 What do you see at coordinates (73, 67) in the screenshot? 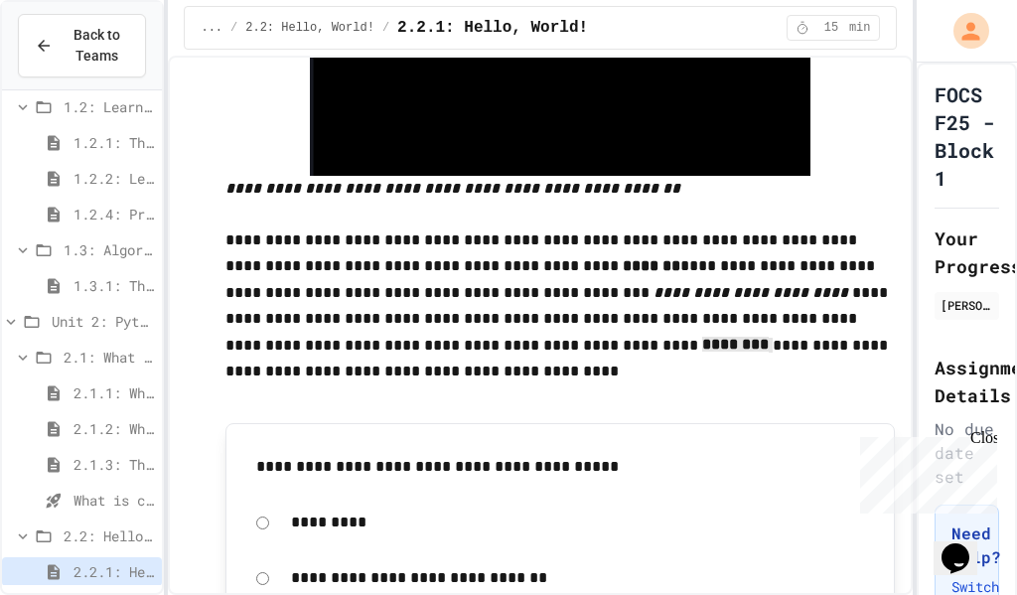
I see `div: Chat with us now!Close` at bounding box center [73, 67].